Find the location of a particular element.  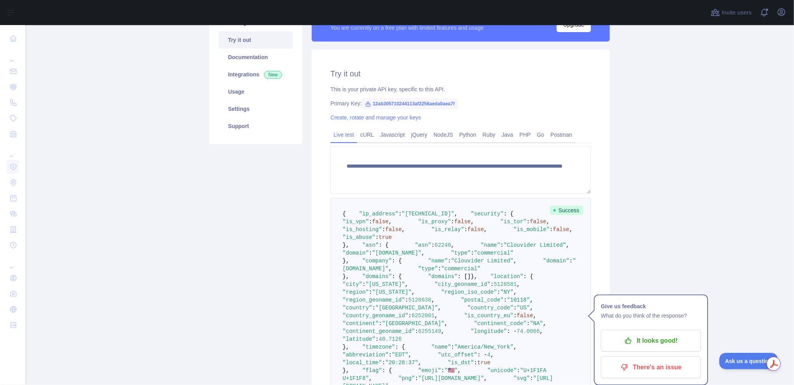

span: "region" is located at coordinates (356, 292).